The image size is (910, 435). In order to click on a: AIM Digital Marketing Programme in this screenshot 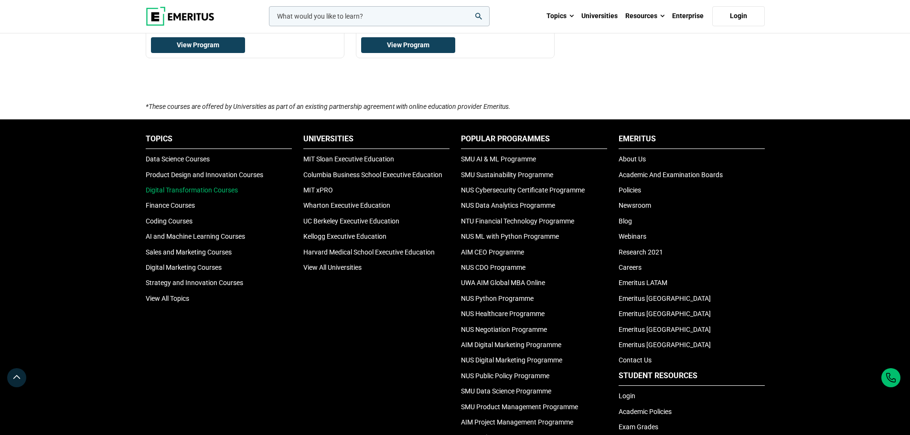, I will do `click(511, 345)`.